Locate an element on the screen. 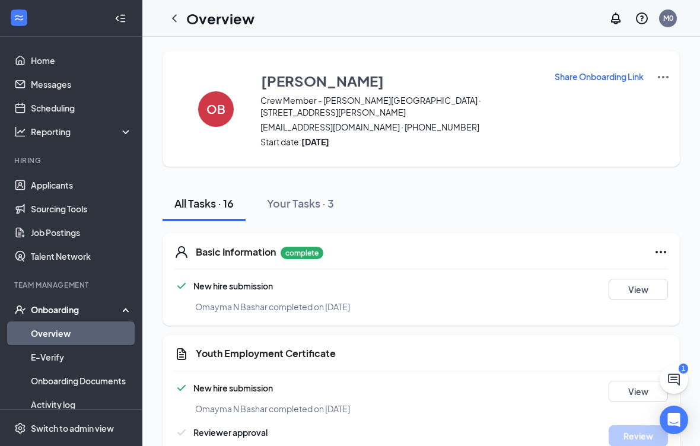 Image resolution: width=700 pixels, height=446 pixels. a: Messages is located at coordinates (81, 84).